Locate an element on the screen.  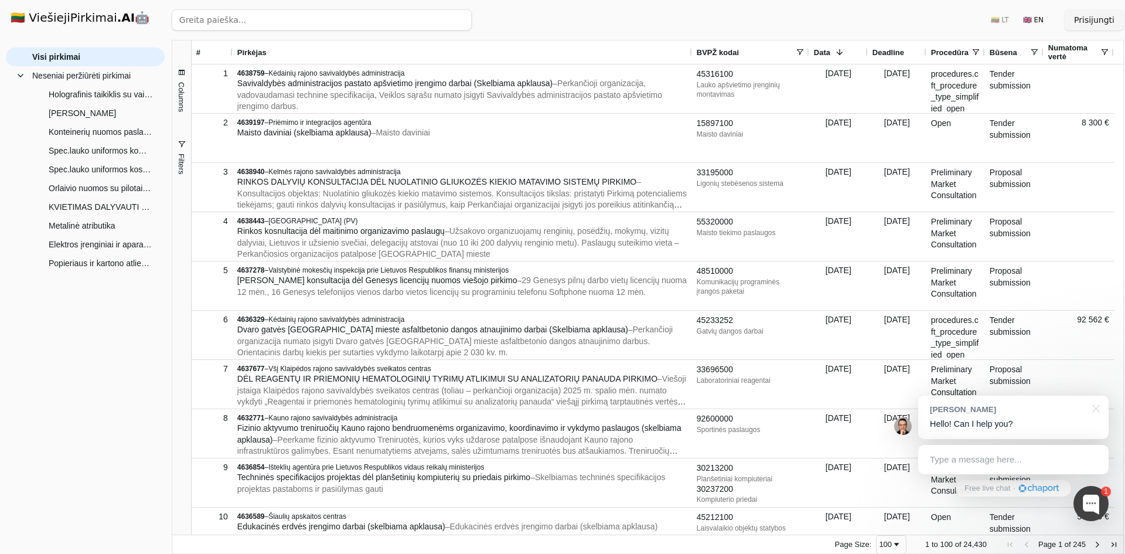
div: 2 is located at coordinates (212, 123).